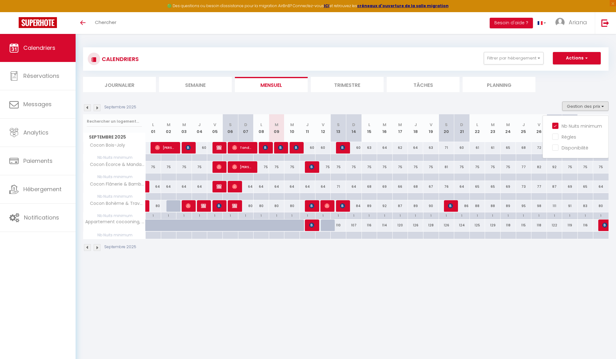  Describe the element at coordinates (114, 121) in the screenshot. I see `input: Rechercher un logement...` at that location.